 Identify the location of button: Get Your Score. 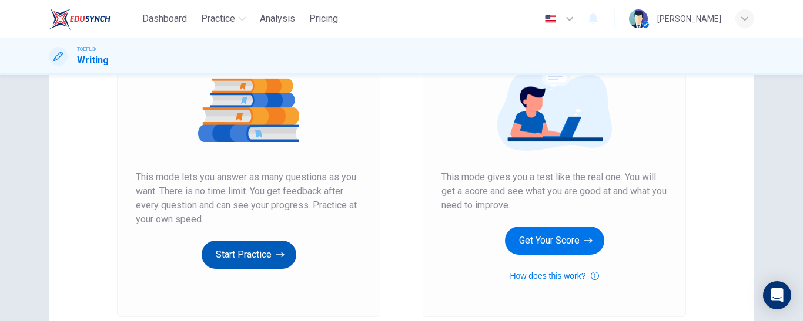
(554, 241).